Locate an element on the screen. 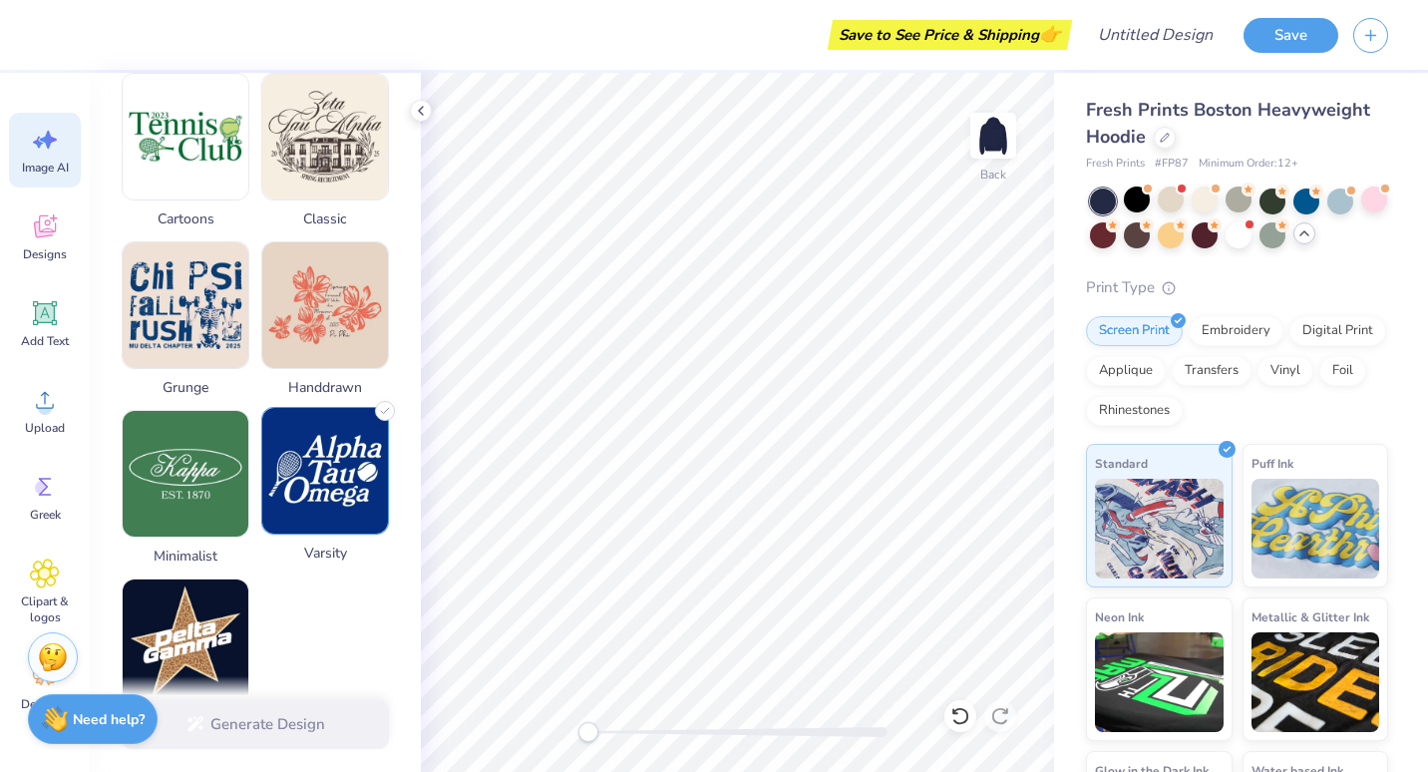 The width and height of the screenshot is (1428, 772). span: Greek is located at coordinates (45, 514).